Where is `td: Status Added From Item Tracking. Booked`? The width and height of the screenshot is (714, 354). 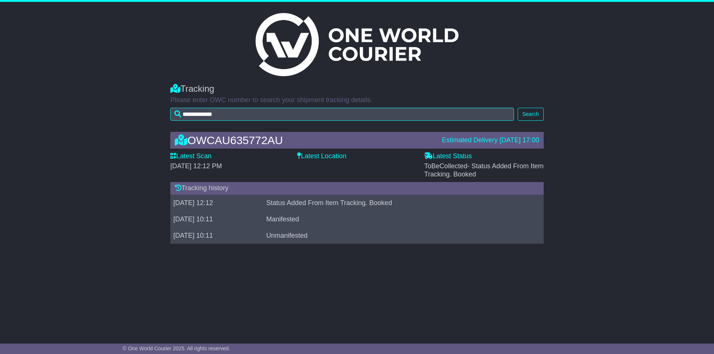 td: Status Added From Item Tracking. Booked is located at coordinates (397, 203).